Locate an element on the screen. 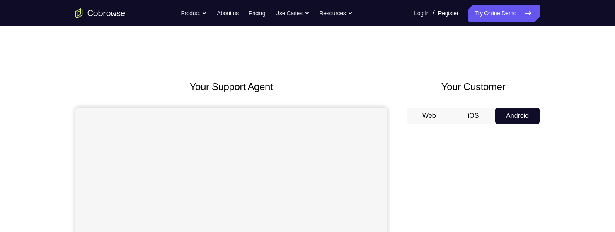 This screenshot has height=232, width=615. button: Use Cases is located at coordinates (292, 13).